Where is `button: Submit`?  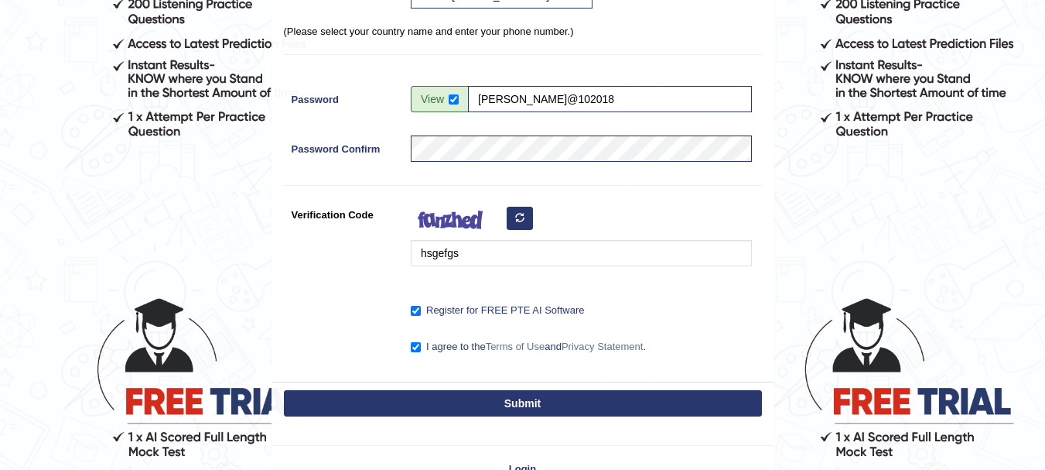
button: Submit is located at coordinates (523, 403).